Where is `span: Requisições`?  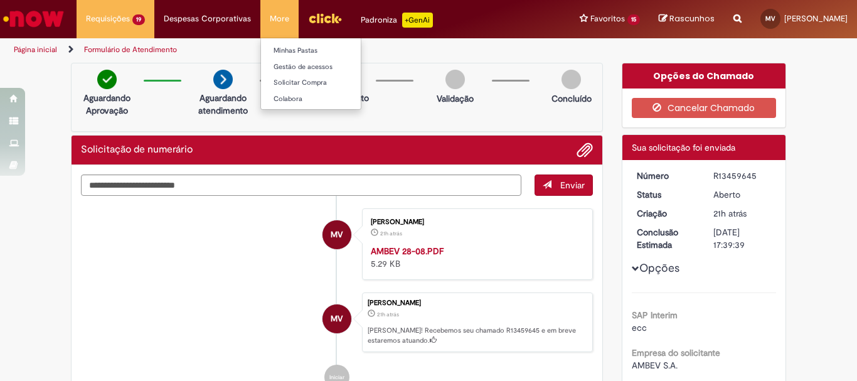 span: Requisições is located at coordinates (108, 19).